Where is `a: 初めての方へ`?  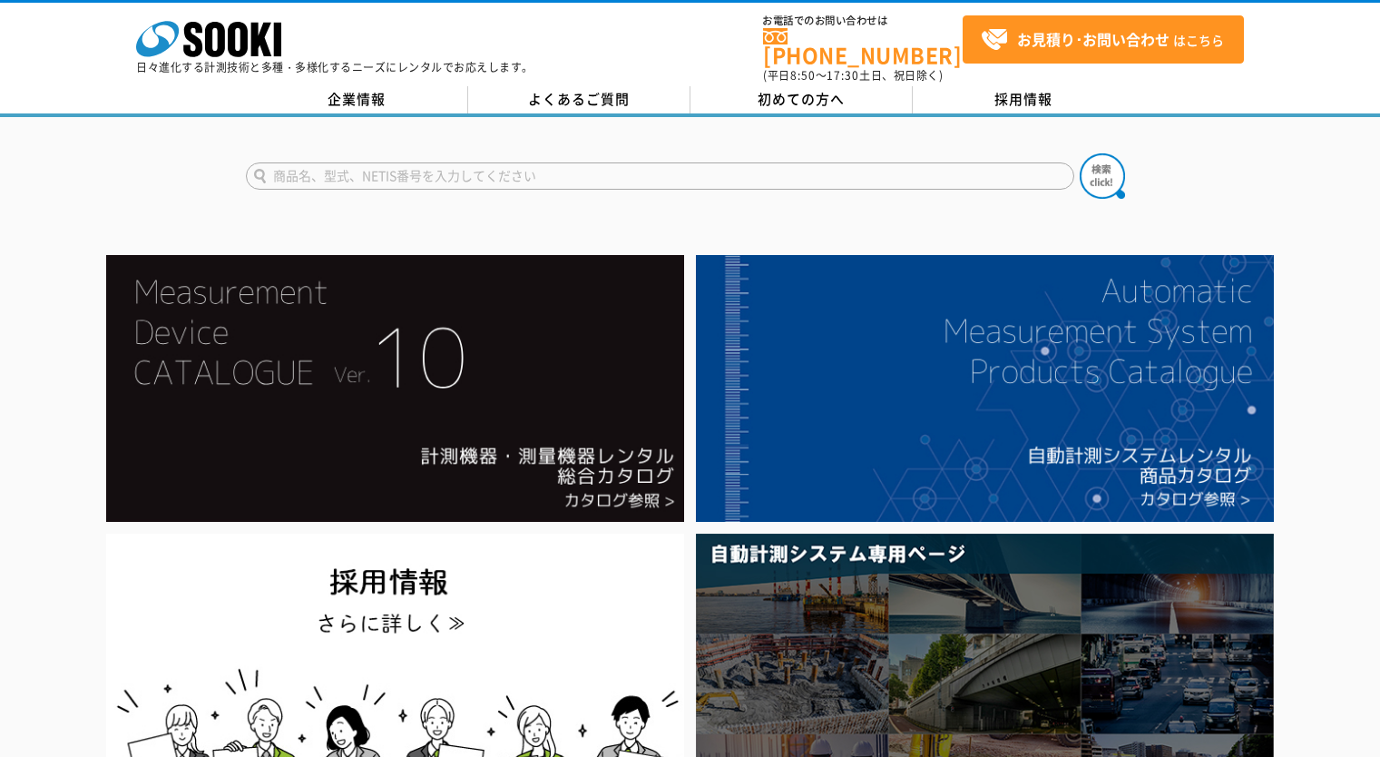 a: 初めての方へ is located at coordinates (801, 100).